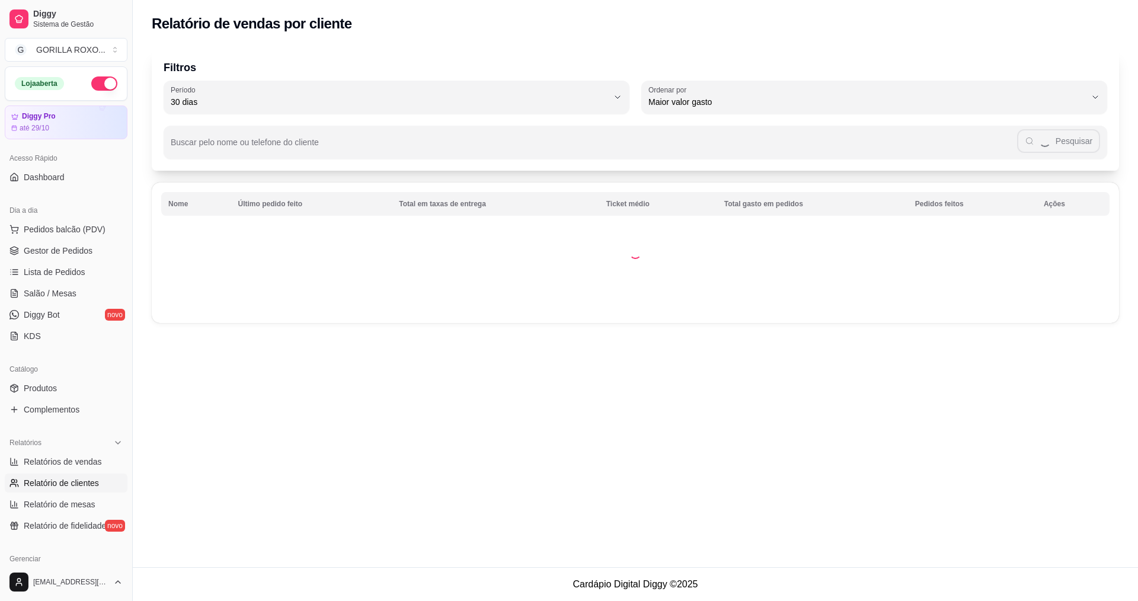  Describe the element at coordinates (635, 253) in the screenshot. I see `div: Loading` at that location.